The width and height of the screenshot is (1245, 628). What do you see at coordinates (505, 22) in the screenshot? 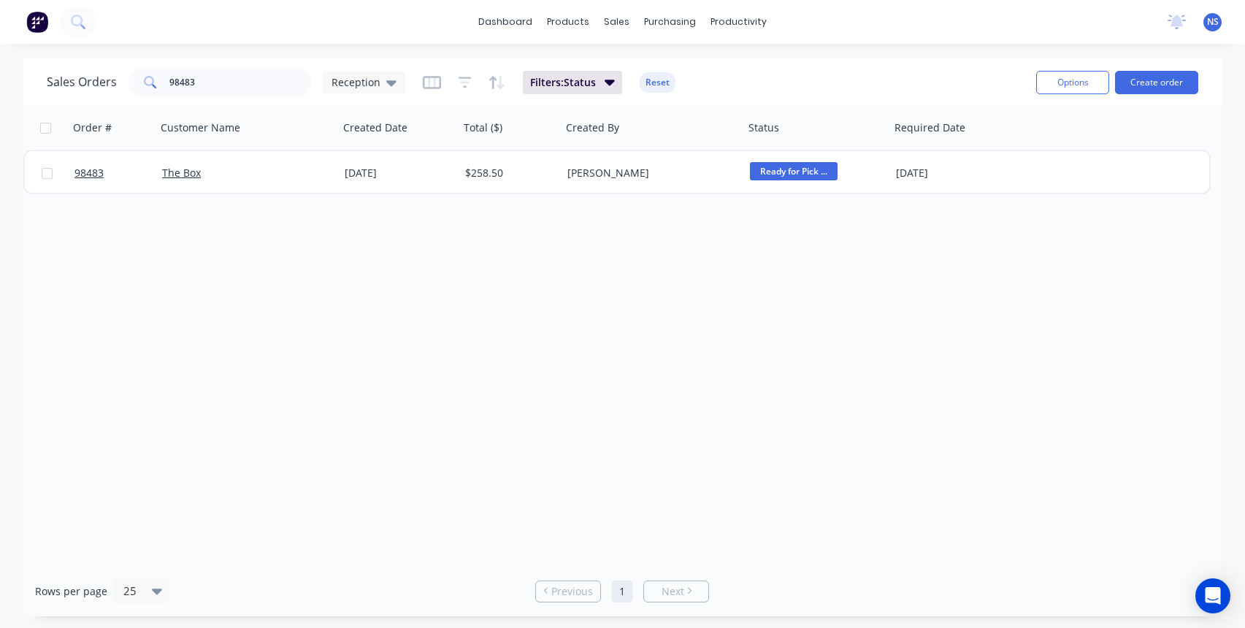
I see `a: dashboard` at bounding box center [505, 22].